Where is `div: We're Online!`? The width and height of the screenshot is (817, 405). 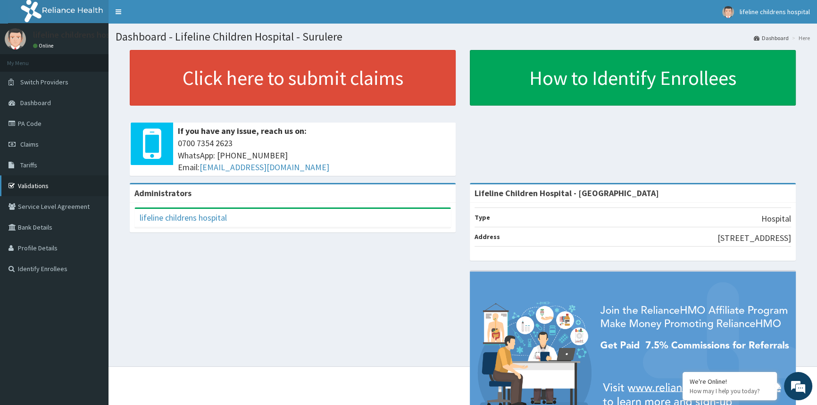
div: We're Online! is located at coordinates (730, 382).